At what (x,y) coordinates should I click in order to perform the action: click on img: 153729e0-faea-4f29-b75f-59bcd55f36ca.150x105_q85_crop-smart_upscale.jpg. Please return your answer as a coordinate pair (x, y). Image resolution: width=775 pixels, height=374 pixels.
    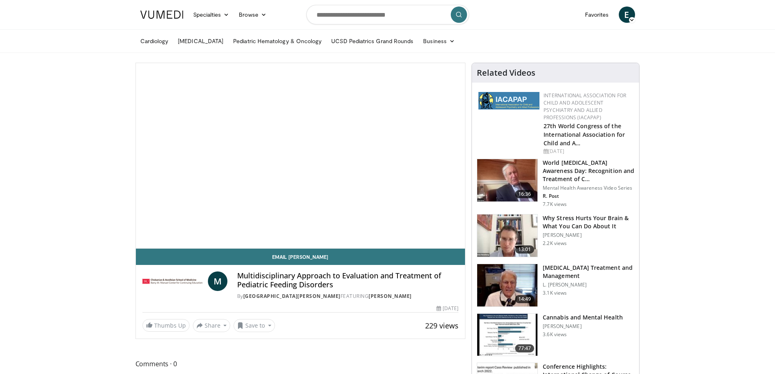
    Looking at the image, I should click on (507, 236).